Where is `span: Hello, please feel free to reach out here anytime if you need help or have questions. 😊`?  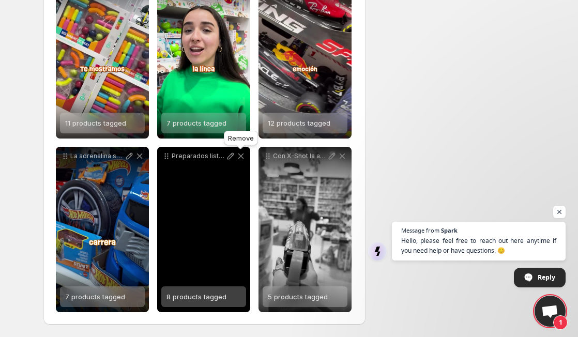 span: Hello, please feel free to reach out here anytime if you need help or have questions. 😊 is located at coordinates (479, 246).